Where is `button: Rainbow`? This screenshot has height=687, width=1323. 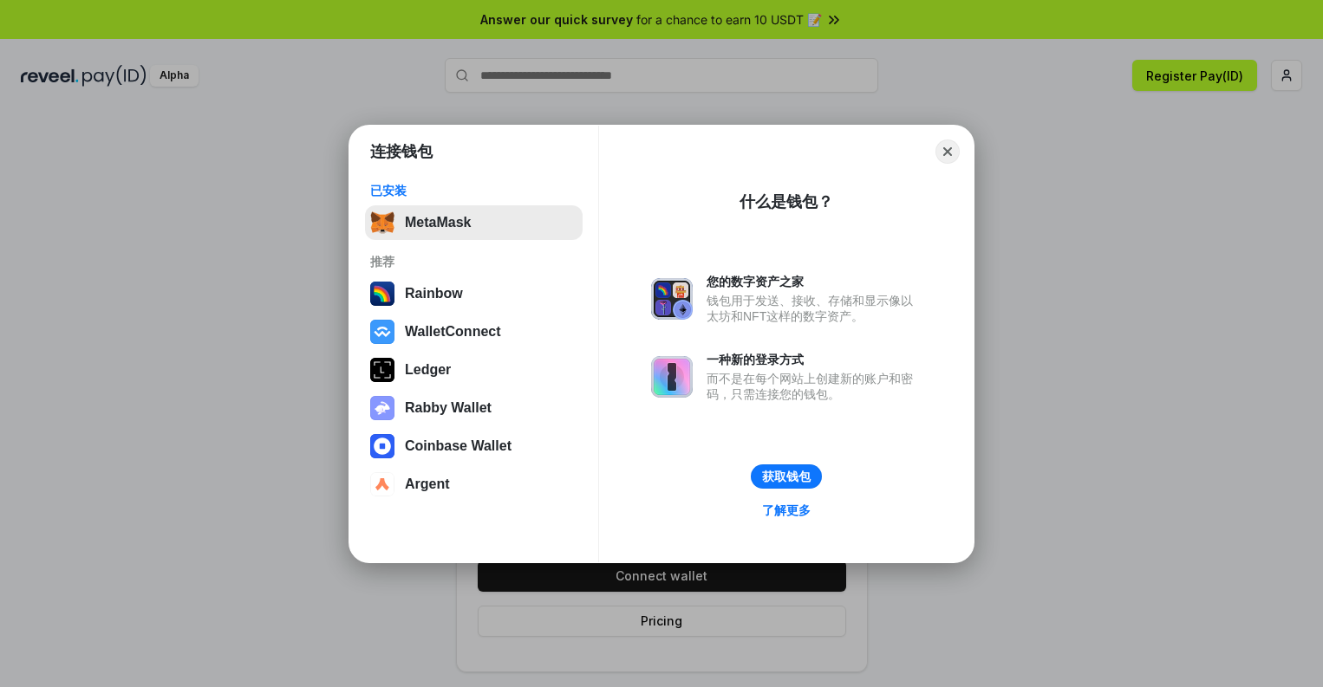 button: Rainbow is located at coordinates (473, 294).